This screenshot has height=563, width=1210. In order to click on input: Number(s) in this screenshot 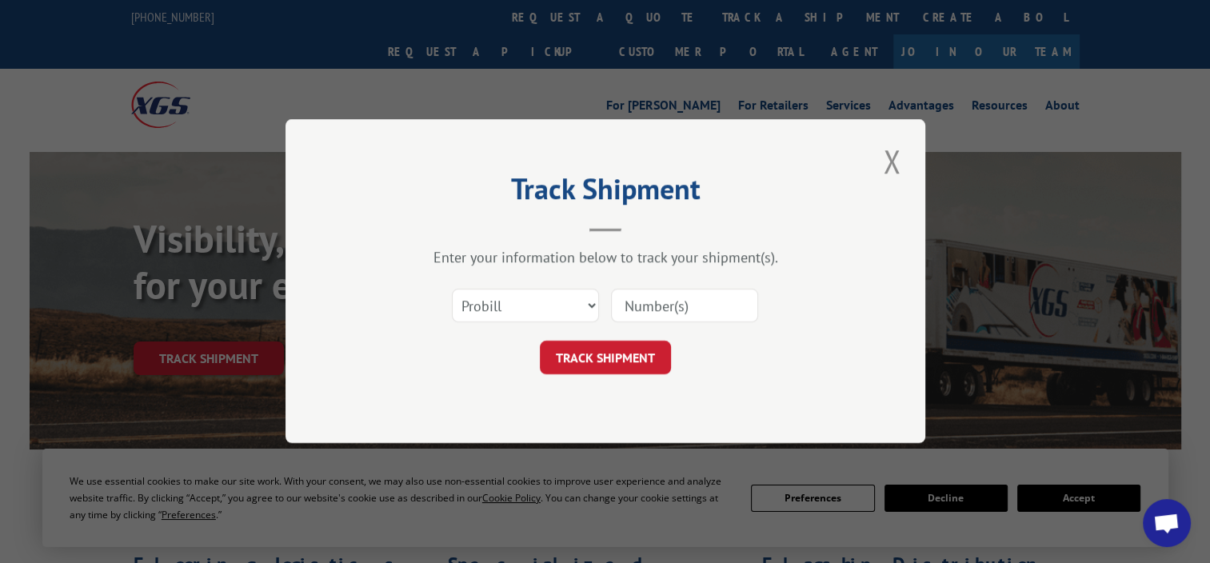, I will do `click(685, 306)`.